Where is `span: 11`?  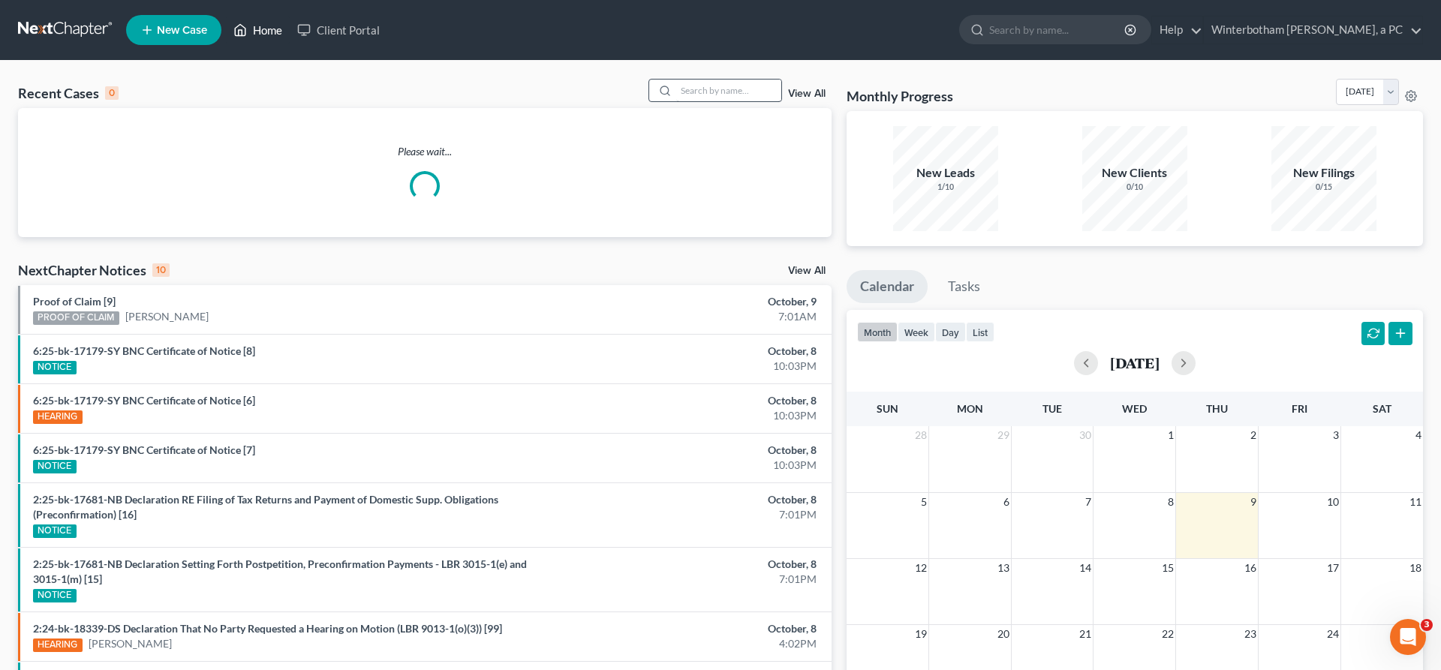
span: 11 is located at coordinates (1415, 502).